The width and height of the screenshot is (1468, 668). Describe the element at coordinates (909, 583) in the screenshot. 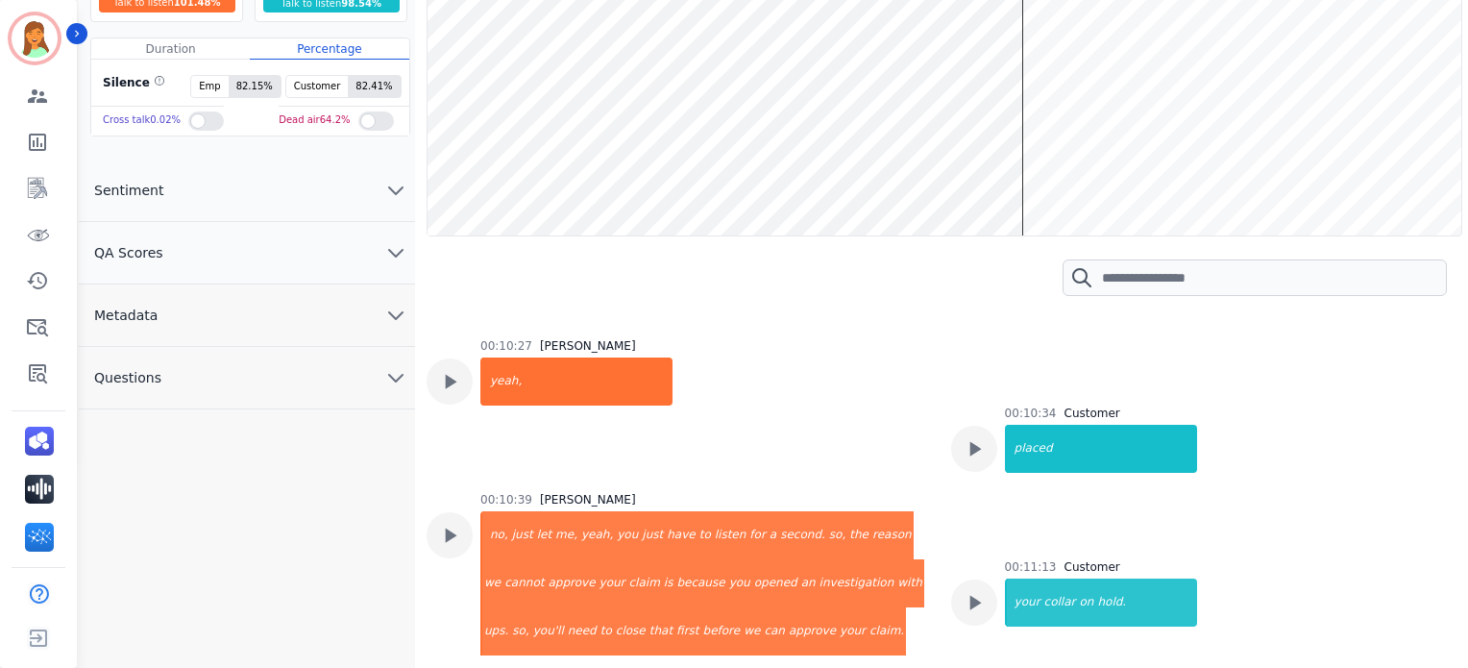

I see `div: with` at that location.